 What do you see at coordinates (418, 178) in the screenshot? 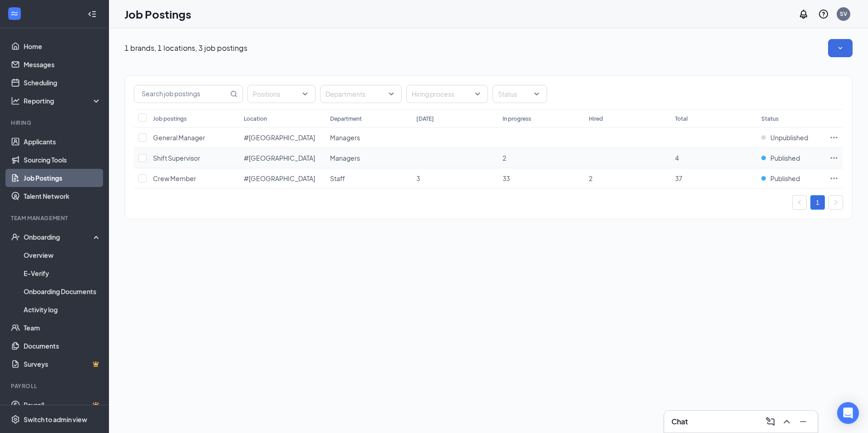
I see `span: 3` at bounding box center [418, 178].